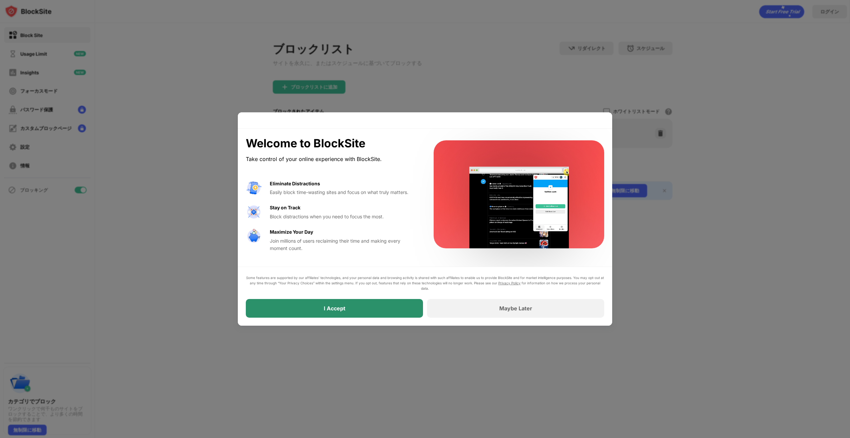 Image resolution: width=850 pixels, height=438 pixels. I want to click on div: Take control of your online experience with BlockSite., so click(332, 159).